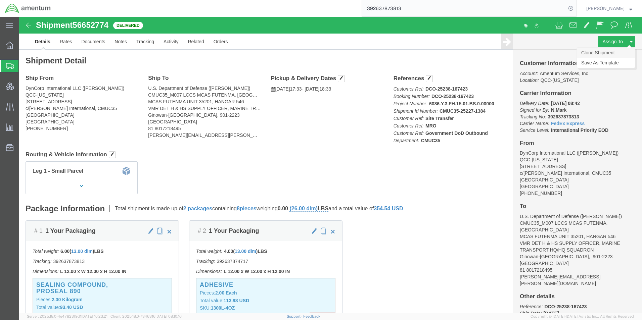 This screenshot has width=642, height=320. I want to click on span: Server: 2025.18.0-4e47823f9d1, so click(67, 317).